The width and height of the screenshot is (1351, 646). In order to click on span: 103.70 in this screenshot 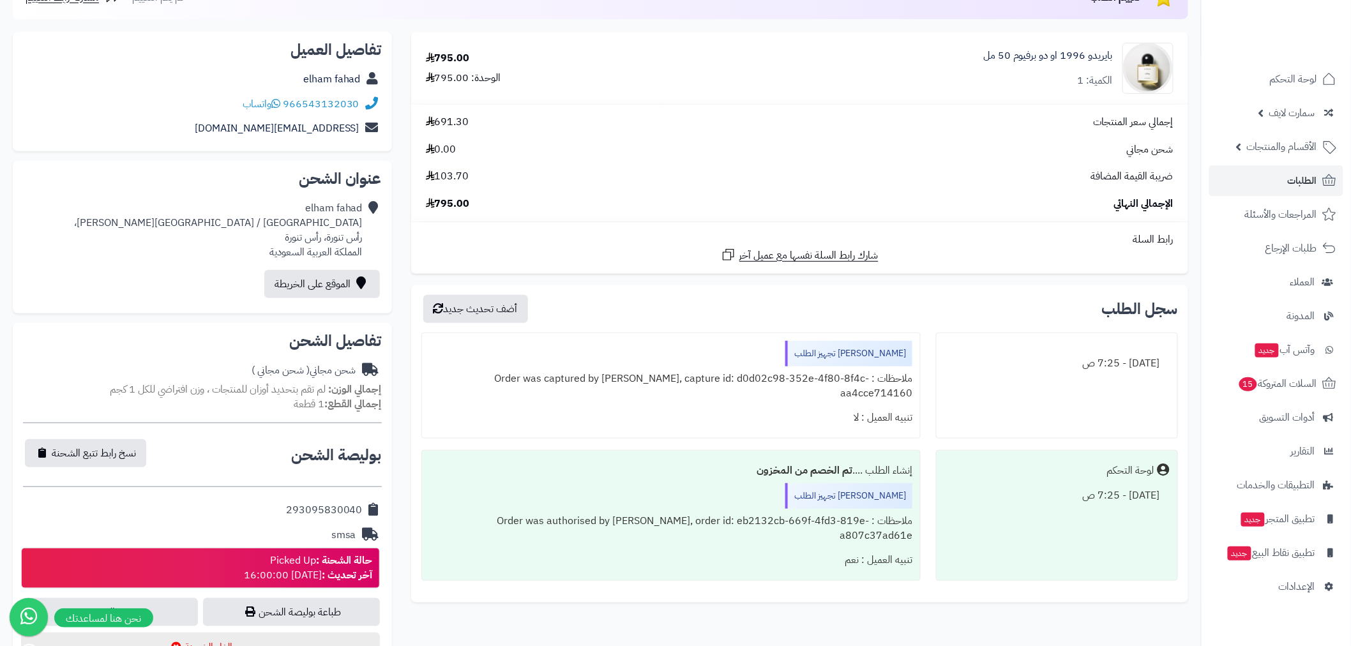, I will do `click(447, 176)`.